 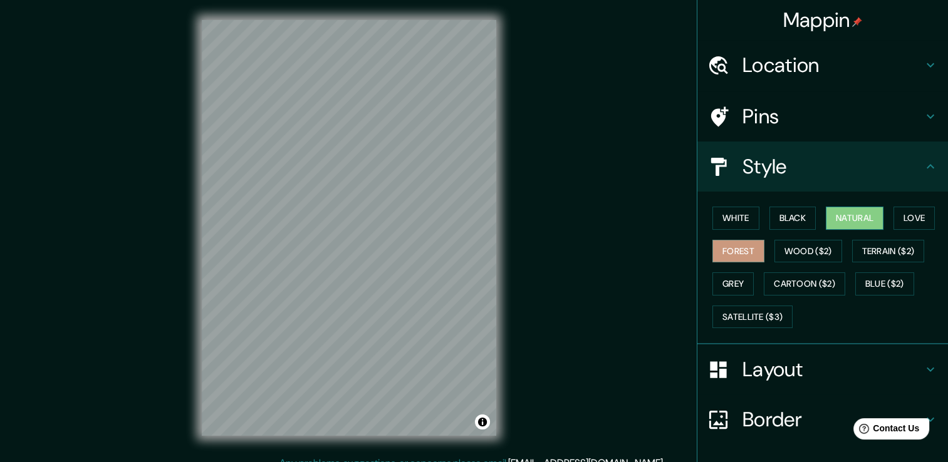 What do you see at coordinates (885, 284) in the screenshot?
I see `button: Blue ($2)` at bounding box center [885, 284].